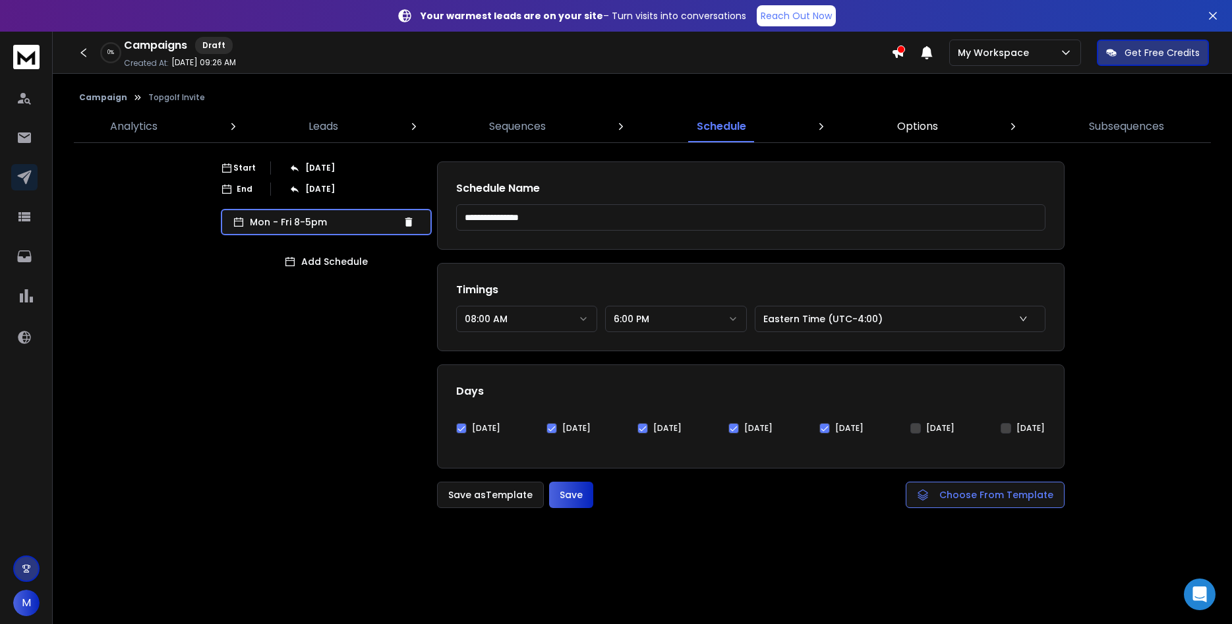 This screenshot has height=624, width=1232. I want to click on a: Sequences, so click(517, 127).